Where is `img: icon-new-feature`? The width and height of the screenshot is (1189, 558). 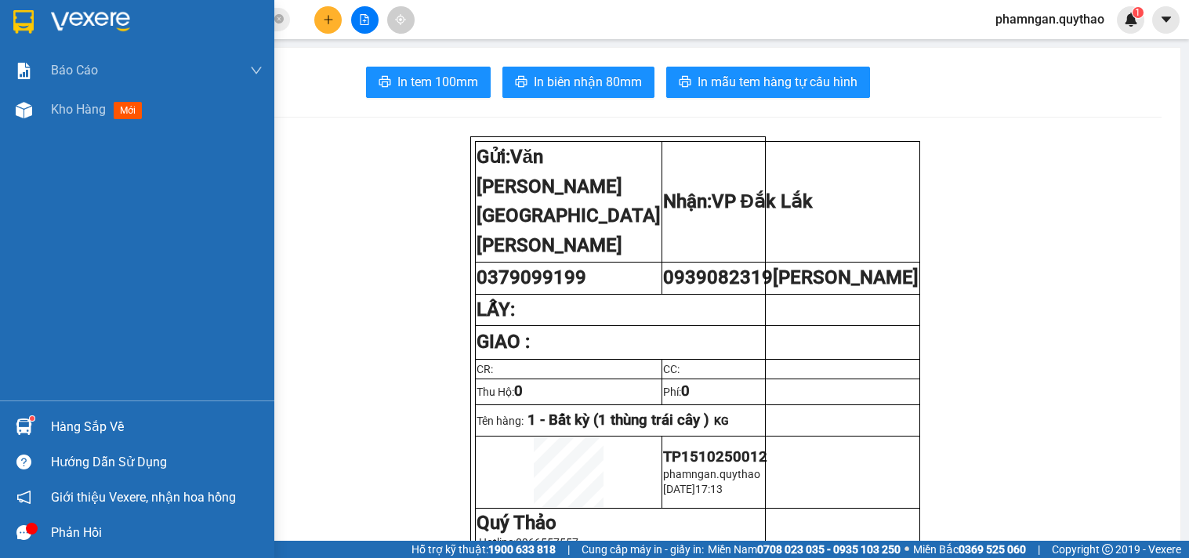
img: icon-new-feature is located at coordinates (1131, 20).